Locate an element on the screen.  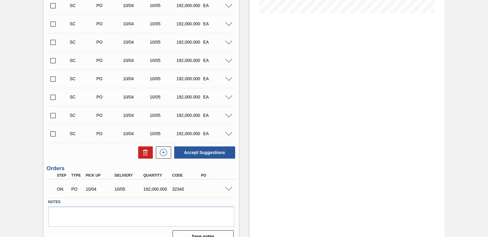
div: Code is located at coordinates (187, 176).